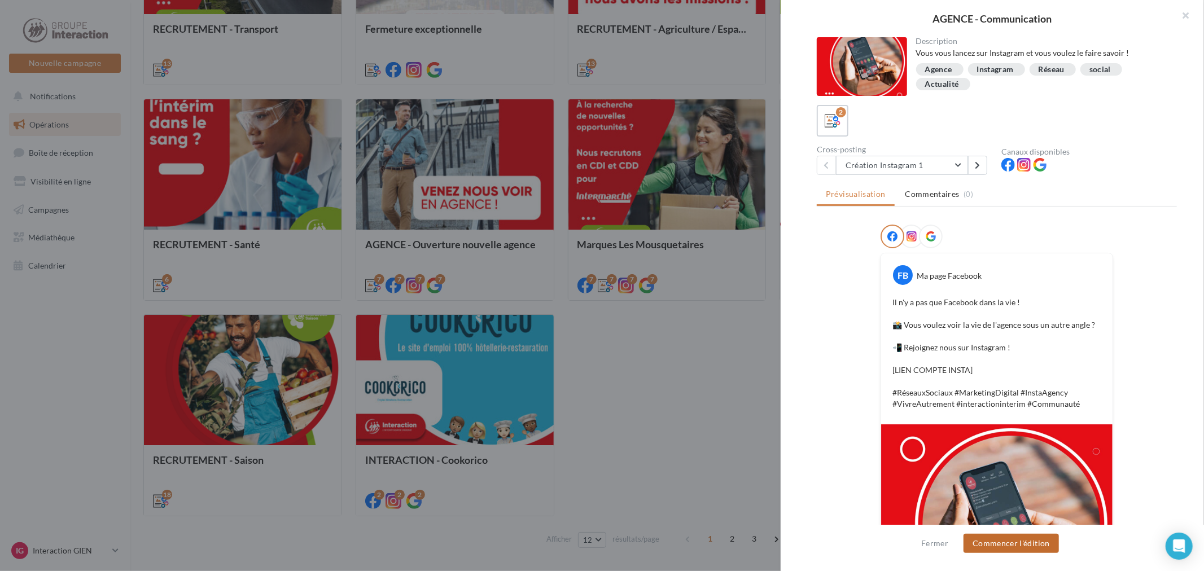  I want to click on span: Commentaires, so click(932, 194).